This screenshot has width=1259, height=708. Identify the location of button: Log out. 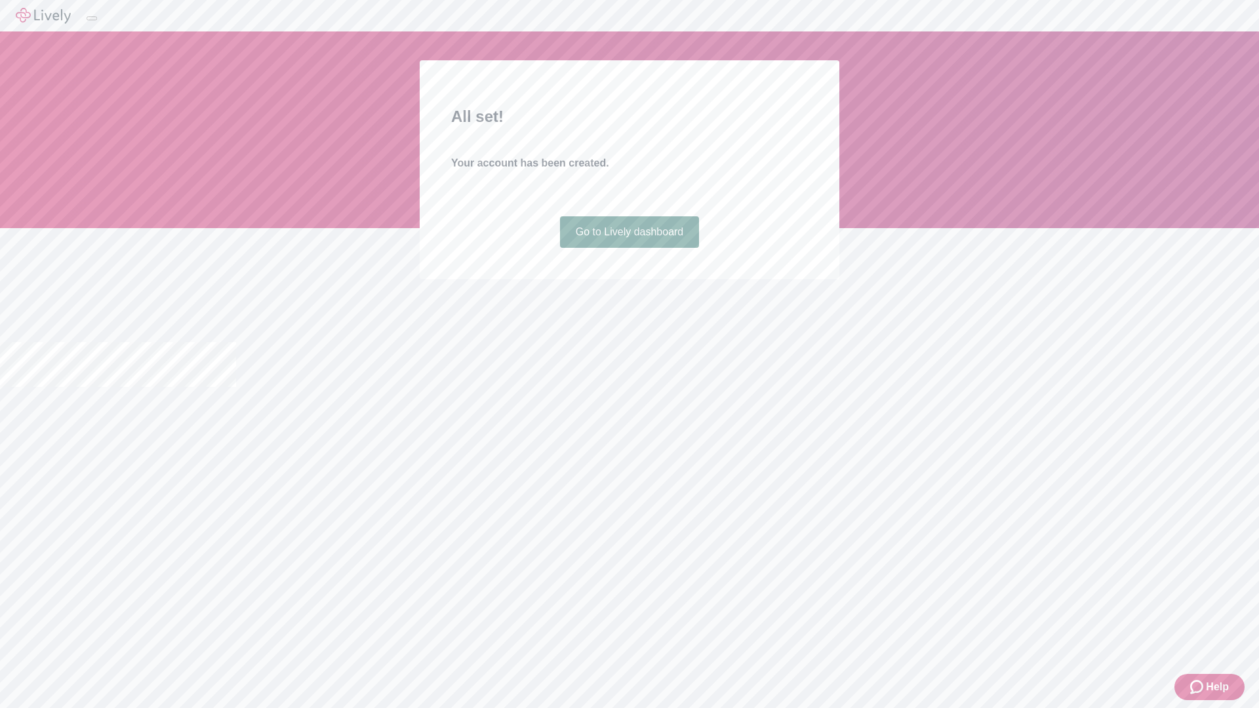
(92, 18).